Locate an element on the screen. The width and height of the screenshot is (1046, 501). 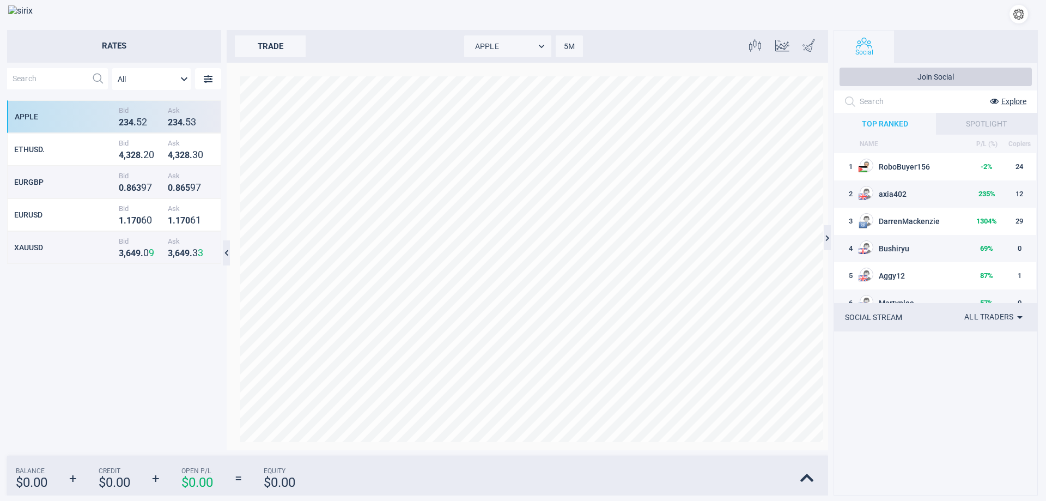
td: Aggy12 is located at coordinates (914, 276).